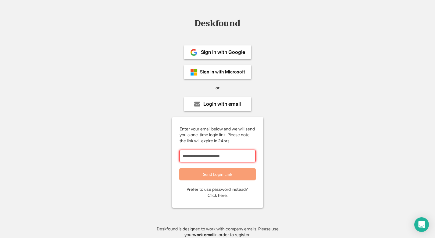 Image resolution: width=435 pixels, height=238 pixels. Describe the element at coordinates (217, 232) in the screenshot. I see `div: Deskfound is designed to work with company emails. Please use your in order to register.` at that location.